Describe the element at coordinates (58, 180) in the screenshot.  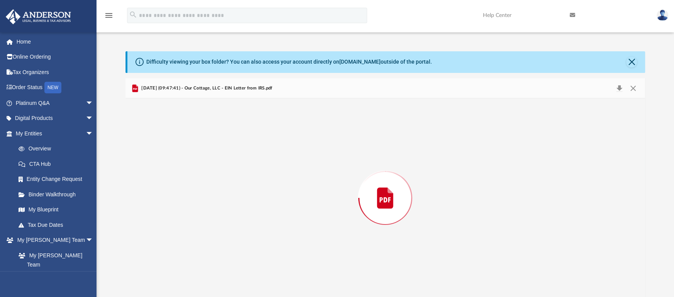
I see `a: Entity Change Request` at that location.